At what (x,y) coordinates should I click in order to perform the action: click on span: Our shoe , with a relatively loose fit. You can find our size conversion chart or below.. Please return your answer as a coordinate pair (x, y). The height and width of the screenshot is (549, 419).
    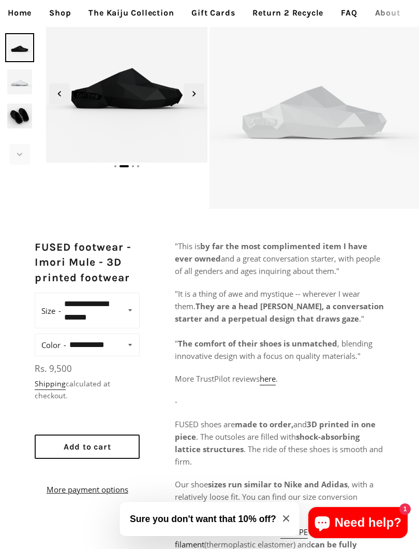
    Looking at the image, I should click on (274, 496).